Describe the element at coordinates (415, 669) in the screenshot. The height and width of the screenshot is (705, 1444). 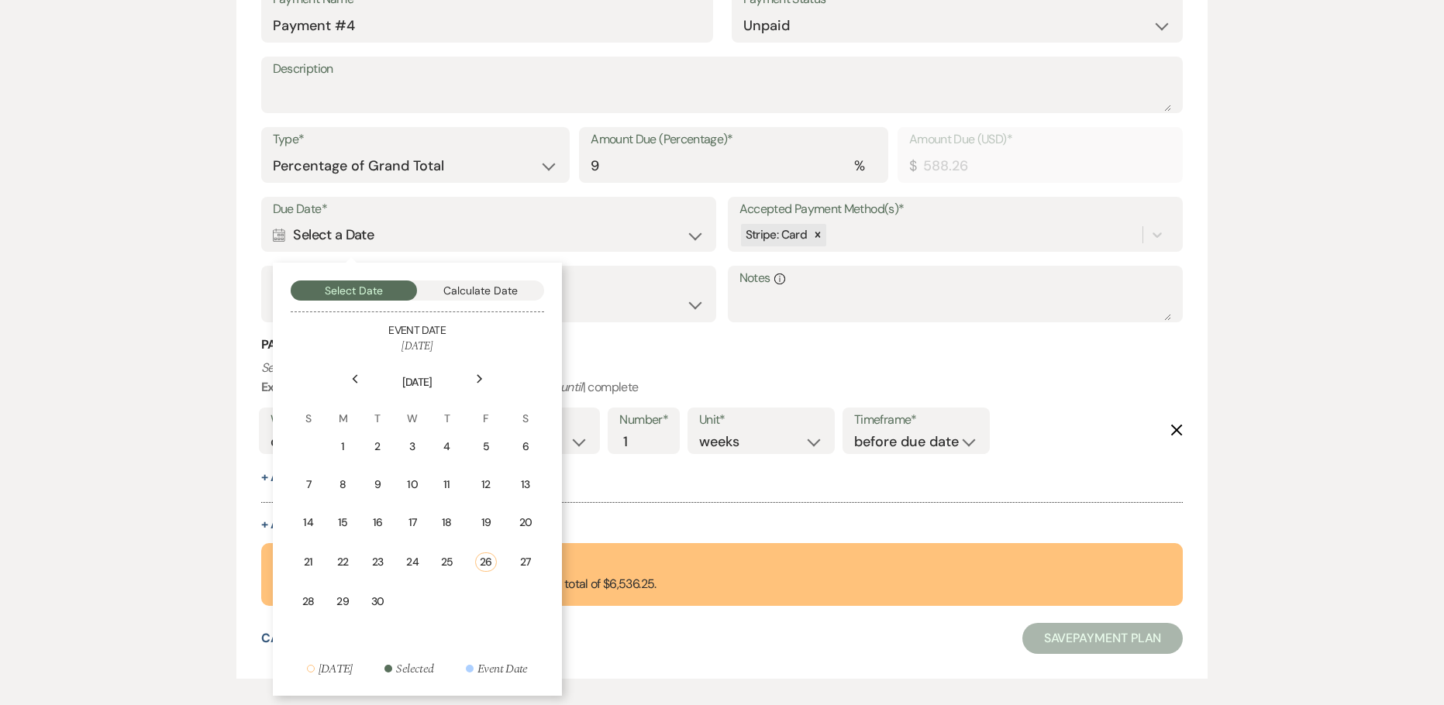
I see `div: Selected` at that location.